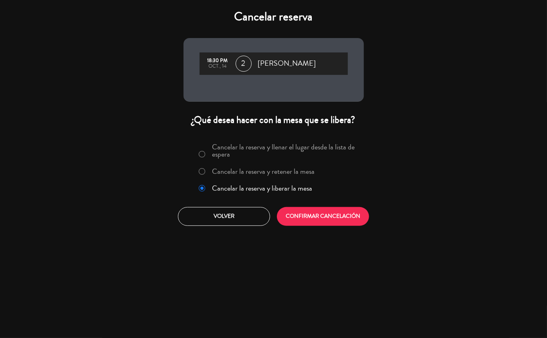  I want to click on div: ¿Qué desea hacer con la mesa que se libera?, so click(274, 120).